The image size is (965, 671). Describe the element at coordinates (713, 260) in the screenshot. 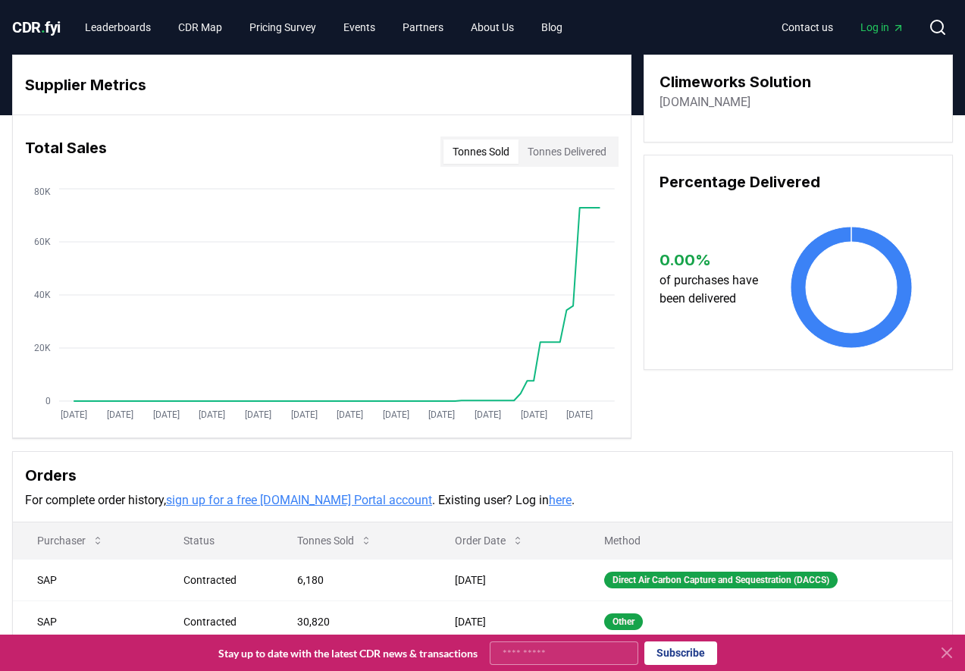

I see `h3: 0.00 %` at that location.